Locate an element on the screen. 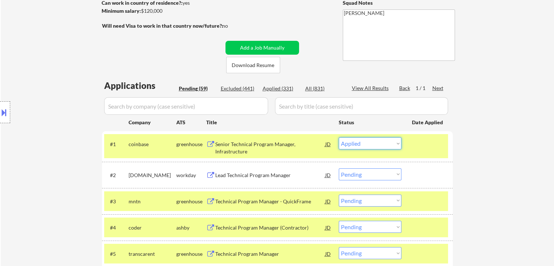 Image resolution: width=554 pixels, height=266 pixels. div: Date Applied is located at coordinates (428, 122).